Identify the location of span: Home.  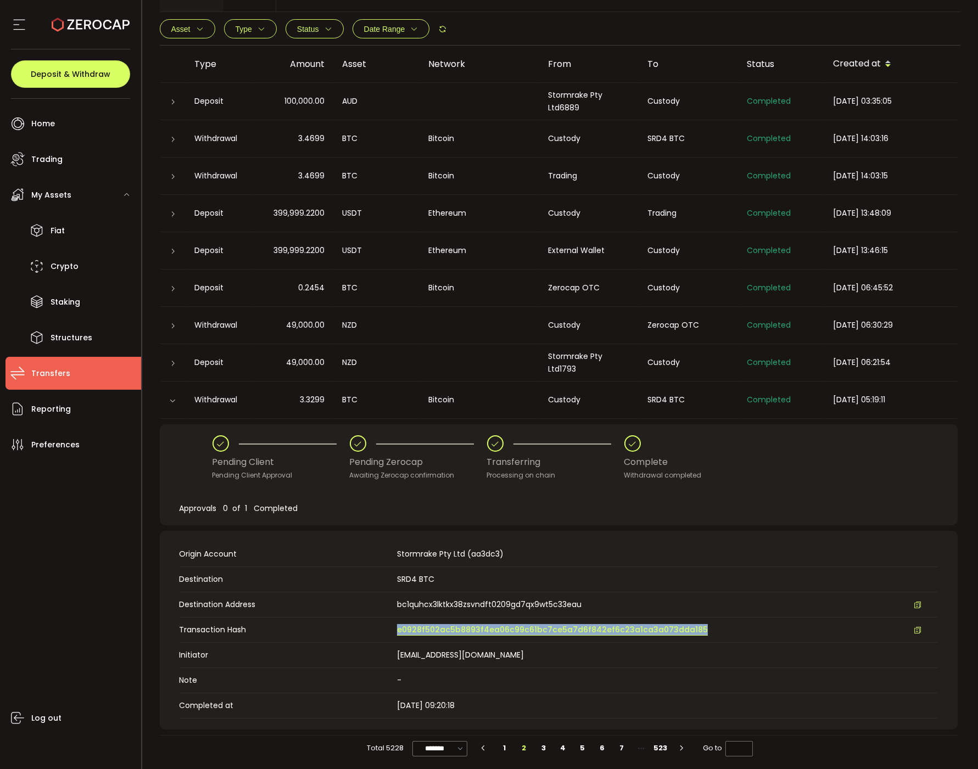
(43, 124).